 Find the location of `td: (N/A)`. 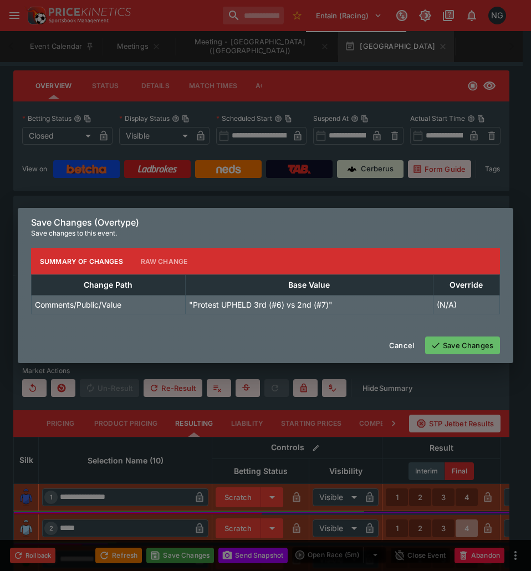

td: (N/A) is located at coordinates (466, 305).